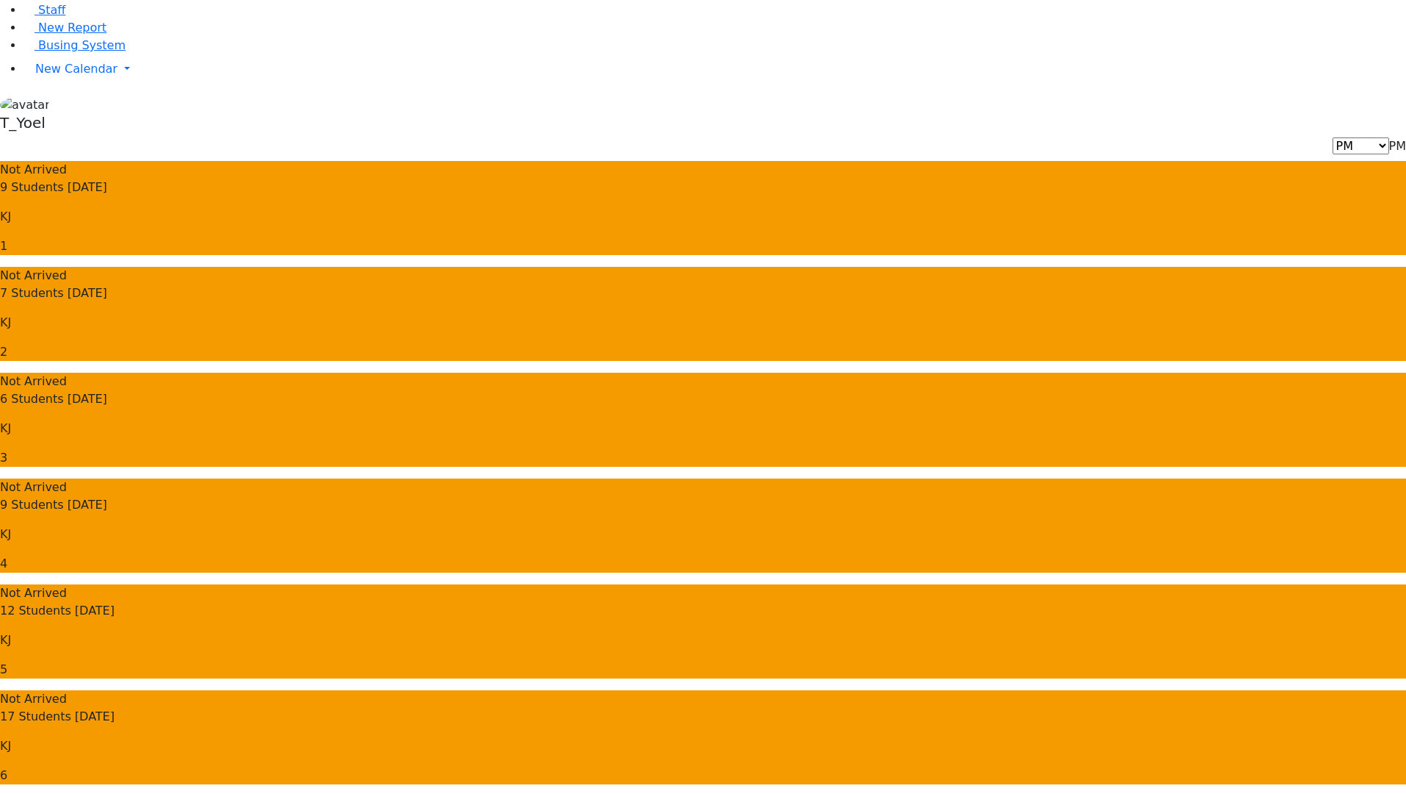 This screenshot has height=794, width=1406. I want to click on a: New Report, so click(65, 27).